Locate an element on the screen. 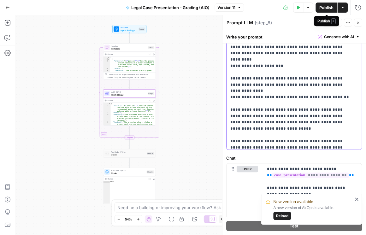 The height and width of the screenshot is (235, 366). button: Publish is located at coordinates (327, 8).